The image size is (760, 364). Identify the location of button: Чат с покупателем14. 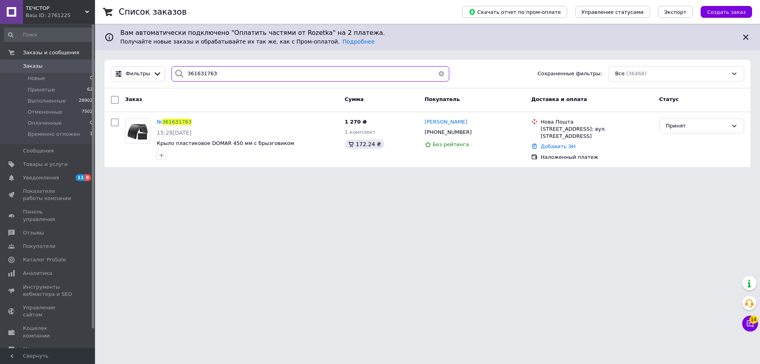
(750, 323).